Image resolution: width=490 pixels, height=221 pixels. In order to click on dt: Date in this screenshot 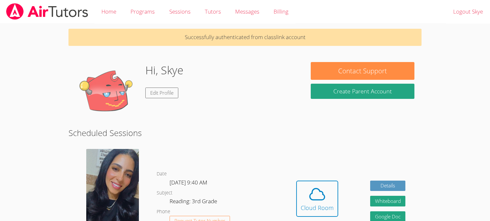, I will do `click(162, 174)`.